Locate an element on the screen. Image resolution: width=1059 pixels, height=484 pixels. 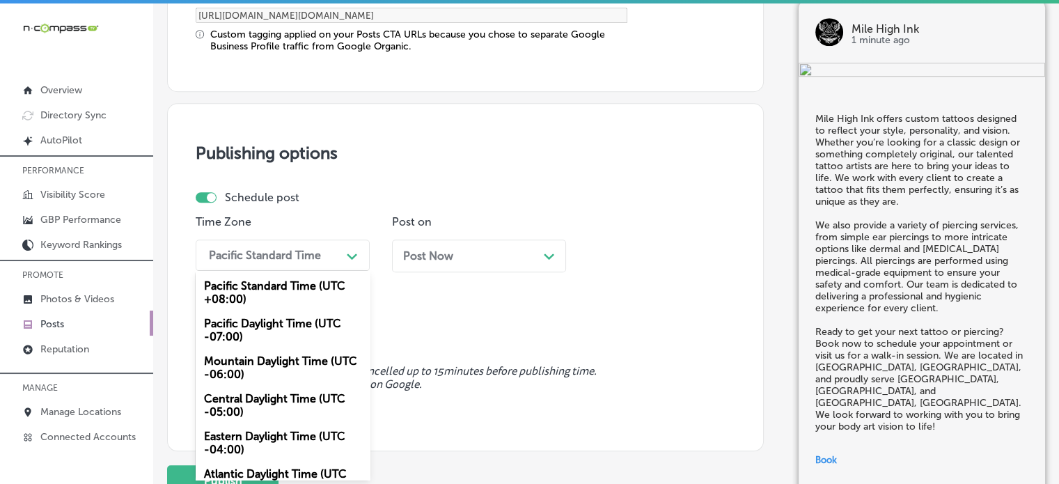
div: Pacific Standard Time (UTC +08:00) is located at coordinates (283, 293).